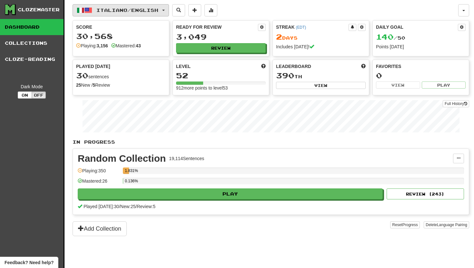 This screenshot has height=268, width=474. I want to click on span: Language Pairing, so click(452, 225).